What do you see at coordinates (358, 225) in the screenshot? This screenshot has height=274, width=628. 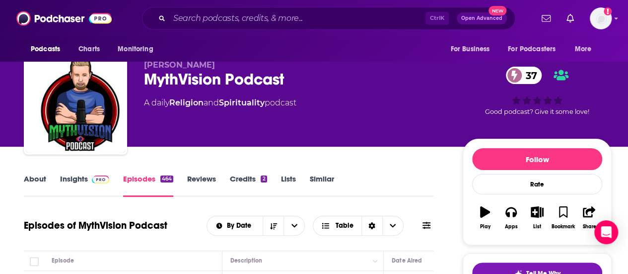 I see `button: Choose View` at bounding box center [358, 225].